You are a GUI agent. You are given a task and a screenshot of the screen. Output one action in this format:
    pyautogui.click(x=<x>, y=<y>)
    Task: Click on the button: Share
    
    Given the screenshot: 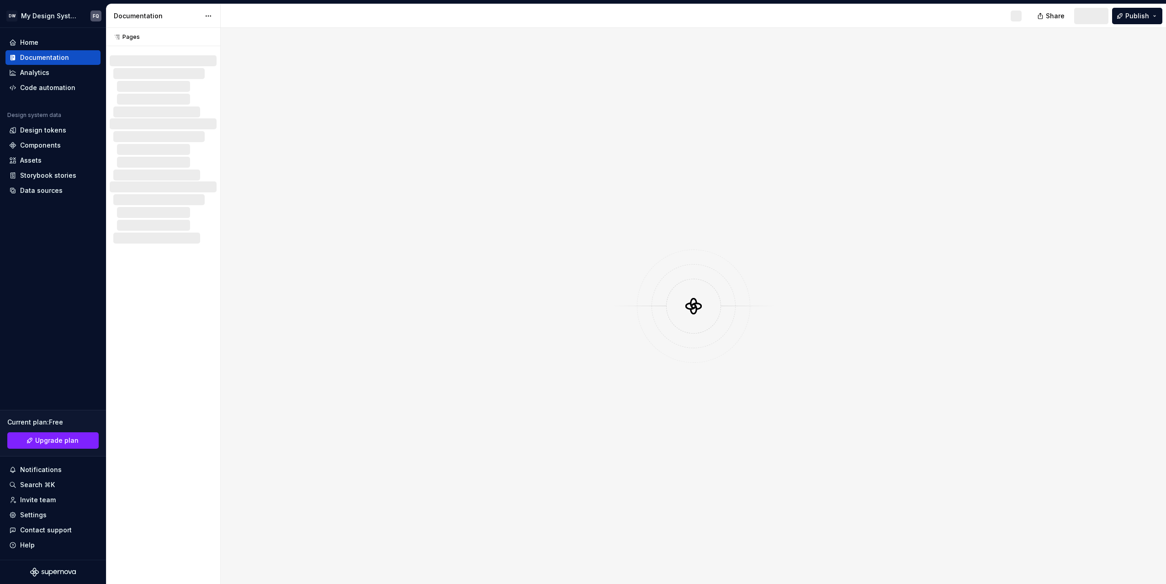 What is the action you would take?
    pyautogui.click(x=1051, y=16)
    